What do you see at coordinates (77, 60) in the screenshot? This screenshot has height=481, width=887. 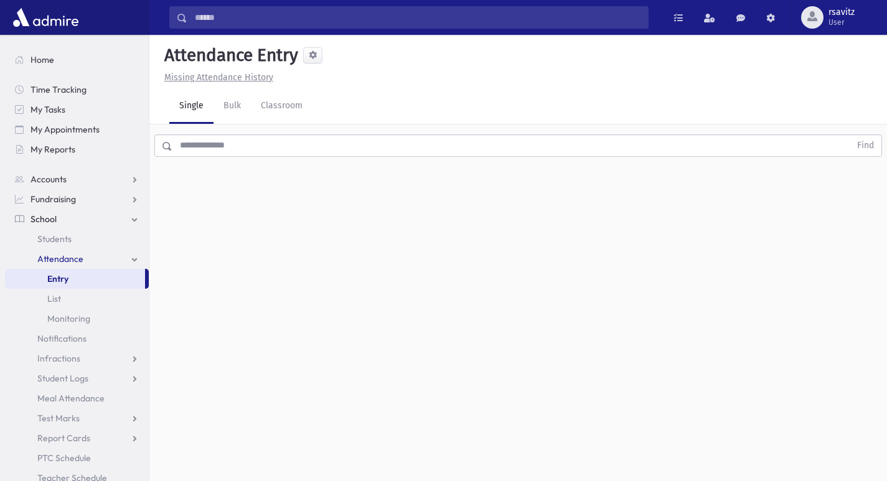 I see `a: Home` at bounding box center [77, 60].